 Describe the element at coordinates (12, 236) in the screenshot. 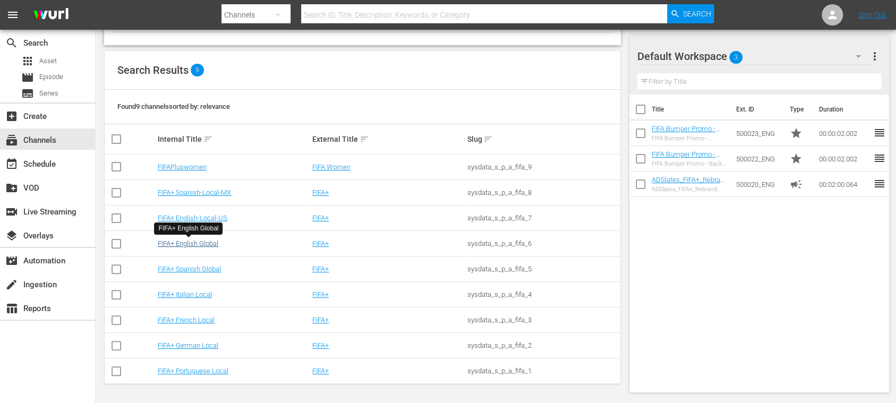

I see `span: Overlays` at that location.